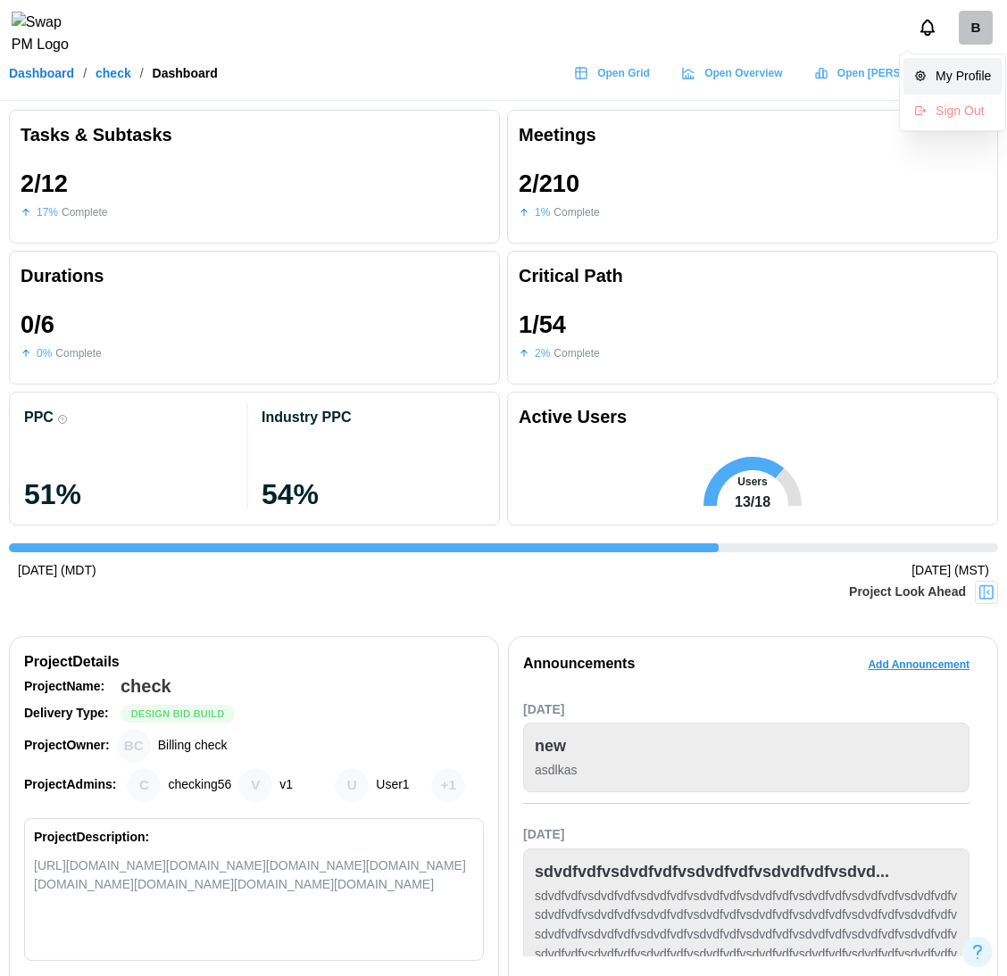 Image resolution: width=1007 pixels, height=976 pixels. What do you see at coordinates (67, 745) in the screenshot?
I see `strong: Project Owner:` at bounding box center [67, 745].